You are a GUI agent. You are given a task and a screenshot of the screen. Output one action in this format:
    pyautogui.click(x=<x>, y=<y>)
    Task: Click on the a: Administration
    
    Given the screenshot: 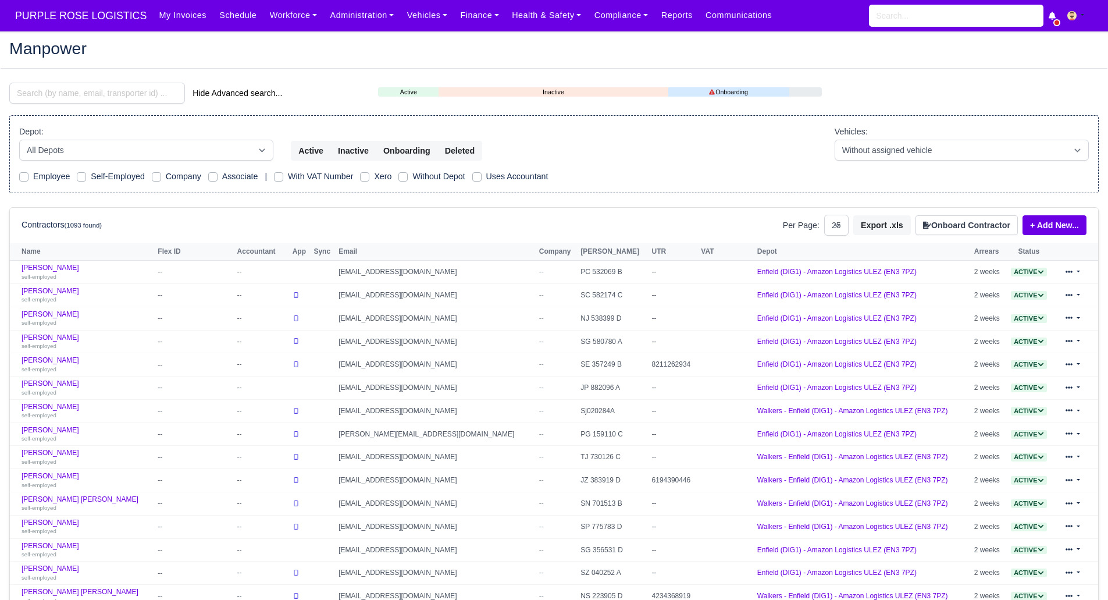 What is the action you would take?
    pyautogui.click(x=362, y=15)
    